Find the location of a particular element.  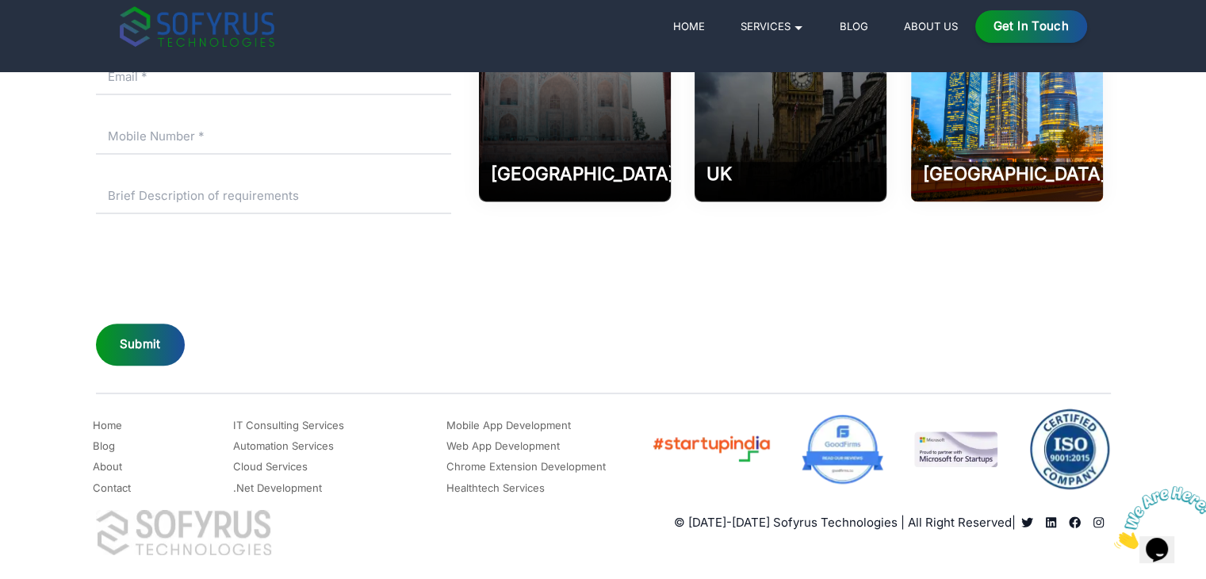

input: Email * is located at coordinates (273, 77).